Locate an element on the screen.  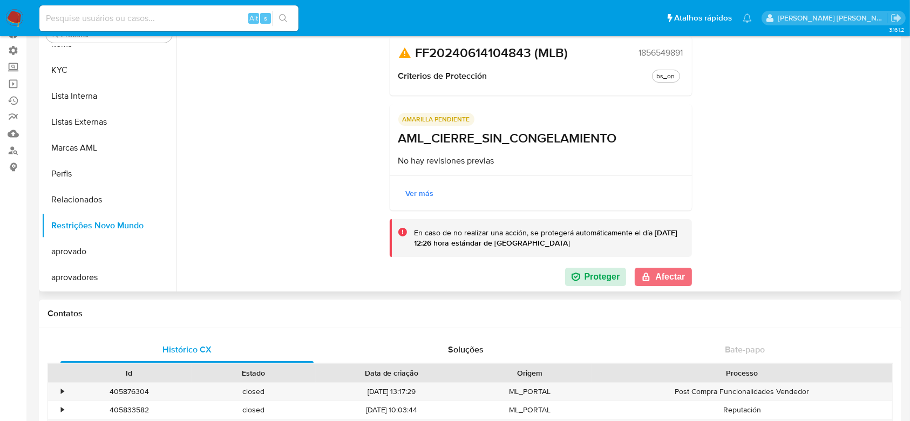
div: Id is located at coordinates (129, 373).